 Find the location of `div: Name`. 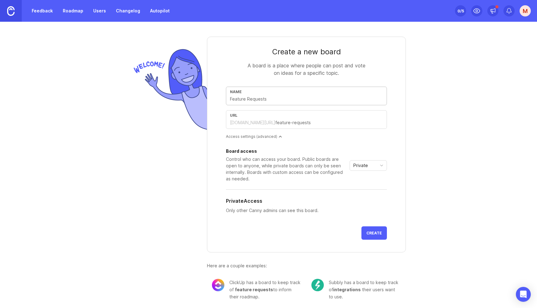

div: Name is located at coordinates (306, 92).